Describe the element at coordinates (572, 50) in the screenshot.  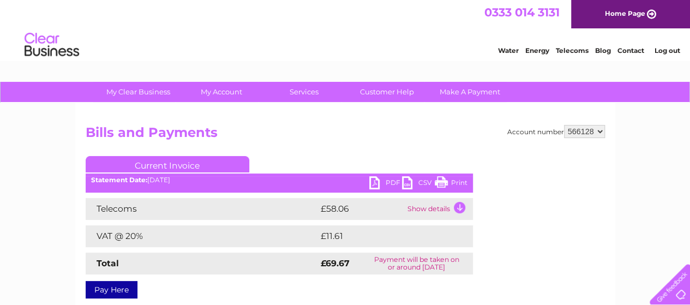
I see `a: Telecoms` at that location.